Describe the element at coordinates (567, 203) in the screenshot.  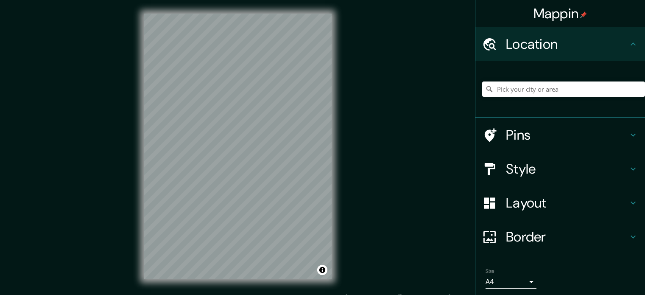
I see `h4: Layout` at that location.